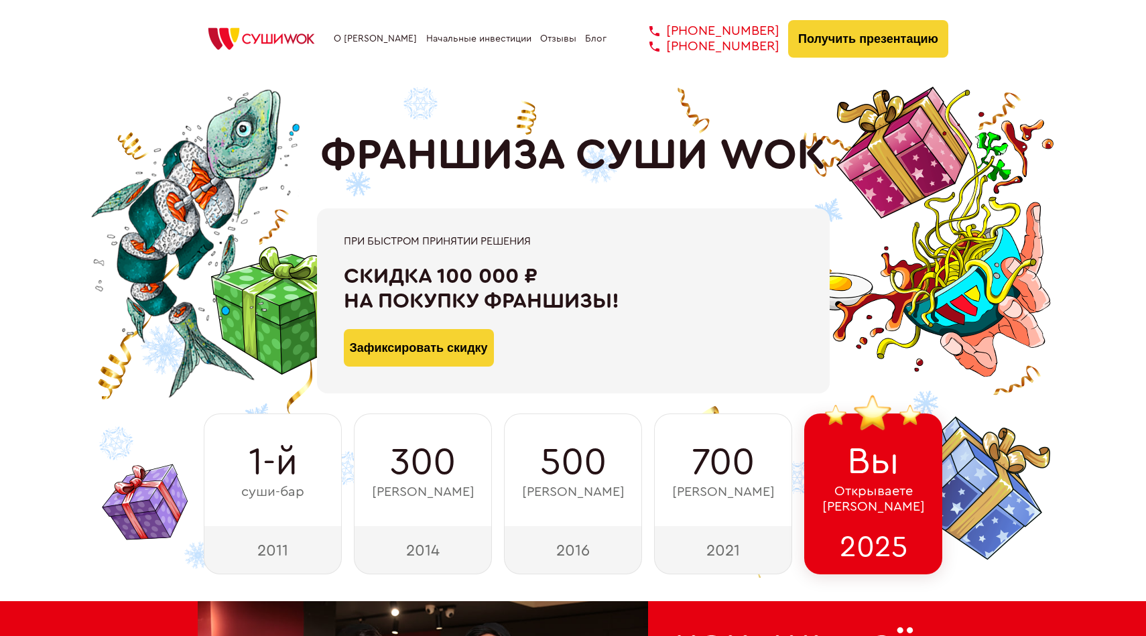 The width and height of the screenshot is (1146, 636). What do you see at coordinates (573, 155) in the screenshot?
I see `h1: ФРАНШИЗА СУШИ WOK` at bounding box center [573, 155].